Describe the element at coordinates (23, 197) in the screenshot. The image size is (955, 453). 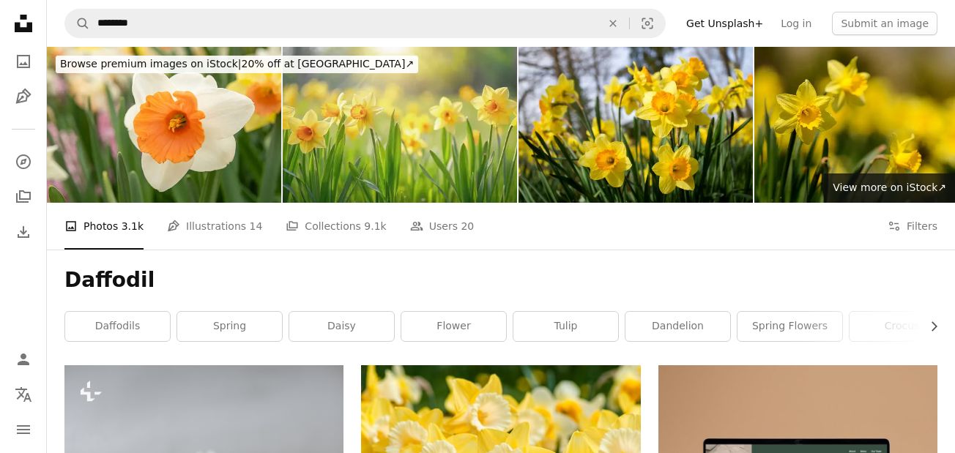
I see `a: Collections` at that location.